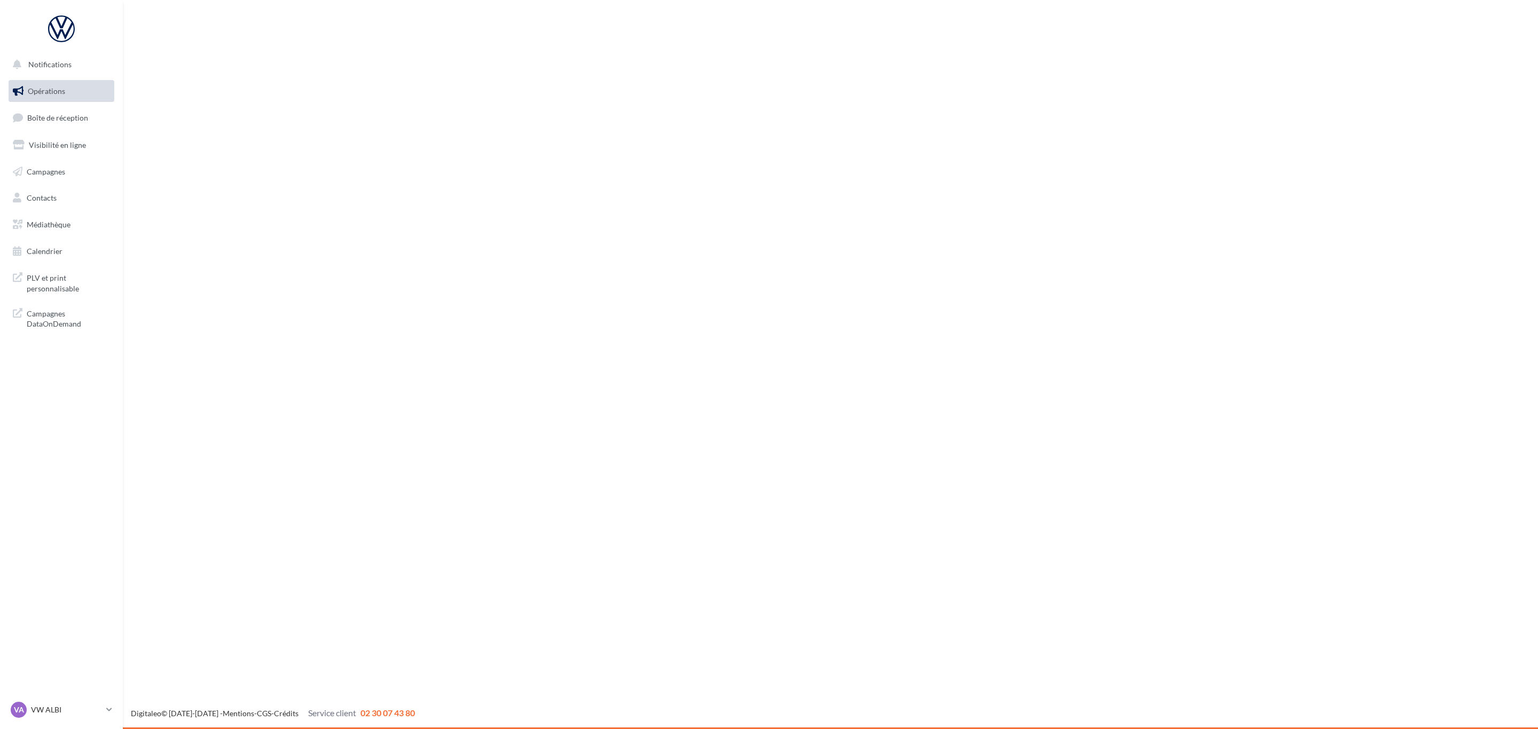 This screenshot has height=729, width=1538. I want to click on a: Calendrier, so click(61, 251).